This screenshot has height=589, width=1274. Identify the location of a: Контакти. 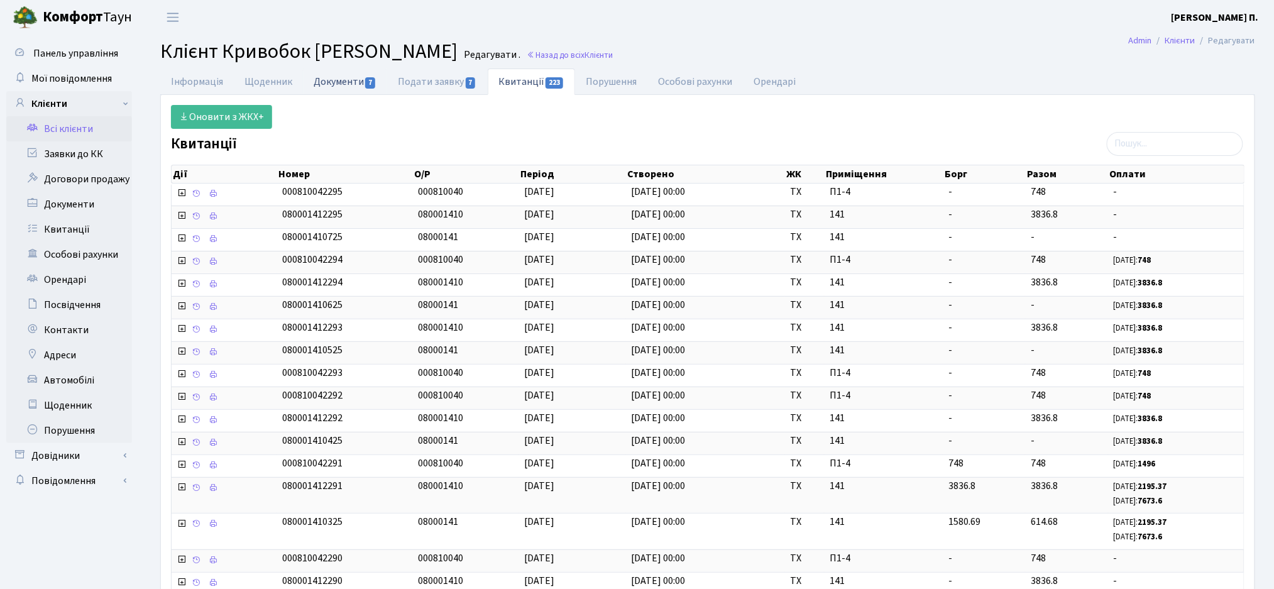
(69, 330).